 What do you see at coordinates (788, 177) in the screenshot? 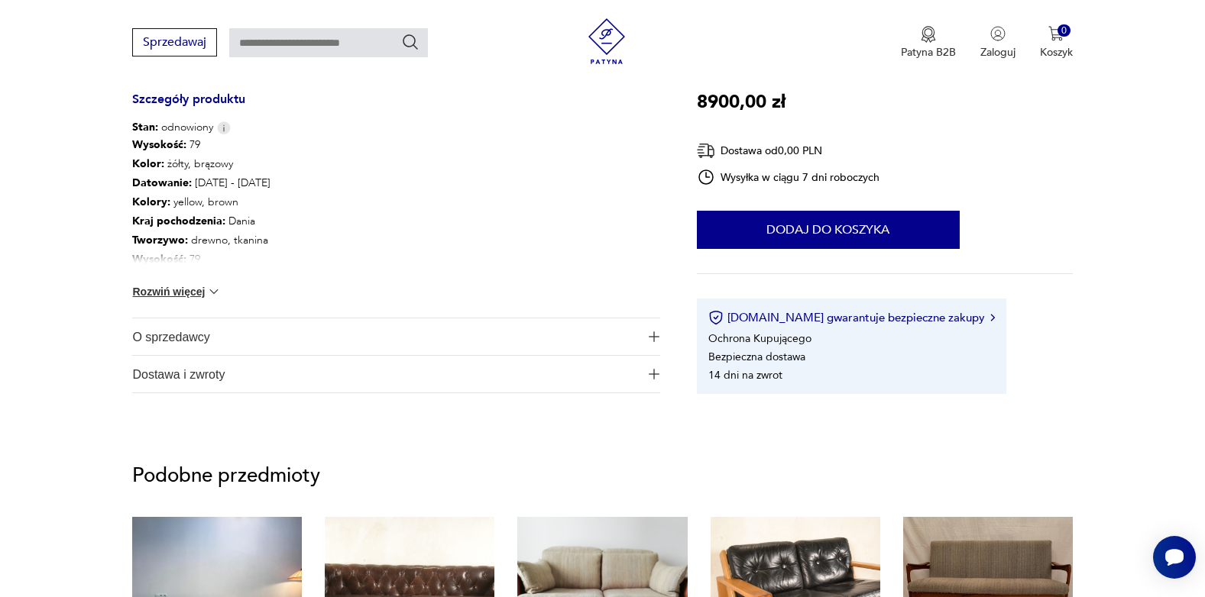
I see `div: Wysyłka w ciągu 7 dni roboczych` at bounding box center [788, 177].